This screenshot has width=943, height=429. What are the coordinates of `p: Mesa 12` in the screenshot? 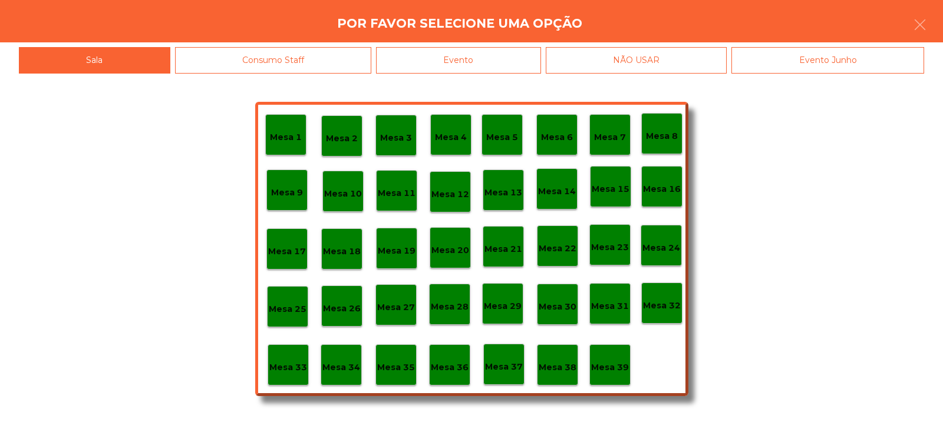 It's located at (450, 194).